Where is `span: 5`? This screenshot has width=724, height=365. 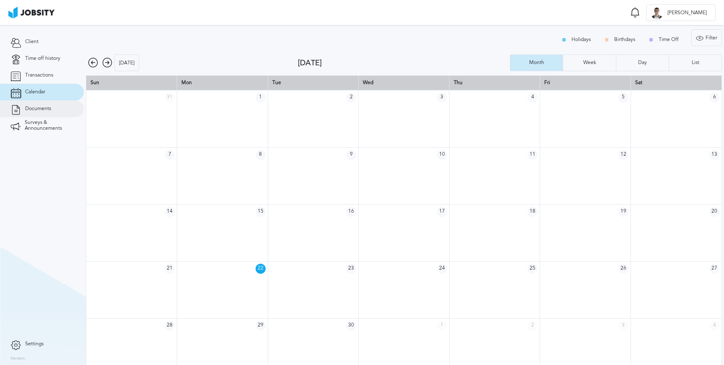
span: 5 is located at coordinates (623, 98).